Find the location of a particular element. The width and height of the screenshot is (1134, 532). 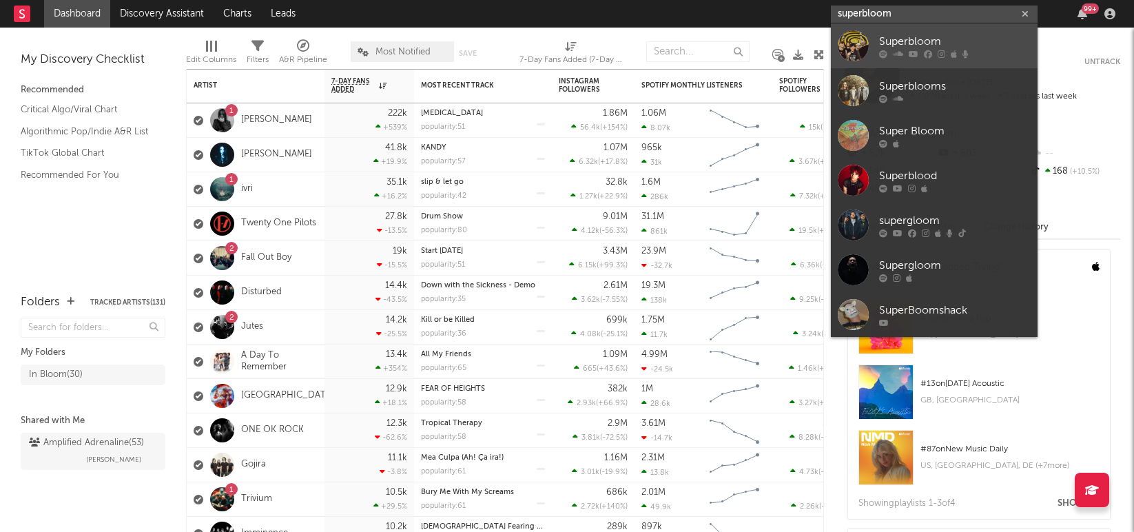

div: -15.5 % is located at coordinates (392, 265).